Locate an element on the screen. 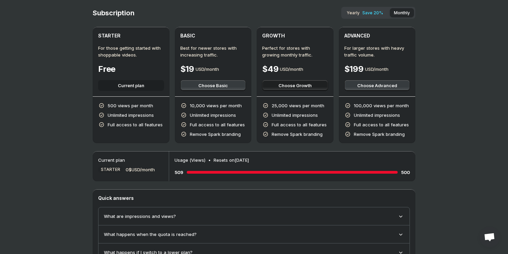 This screenshot has height=254, width=508. span: Save 20% is located at coordinates (373, 13).